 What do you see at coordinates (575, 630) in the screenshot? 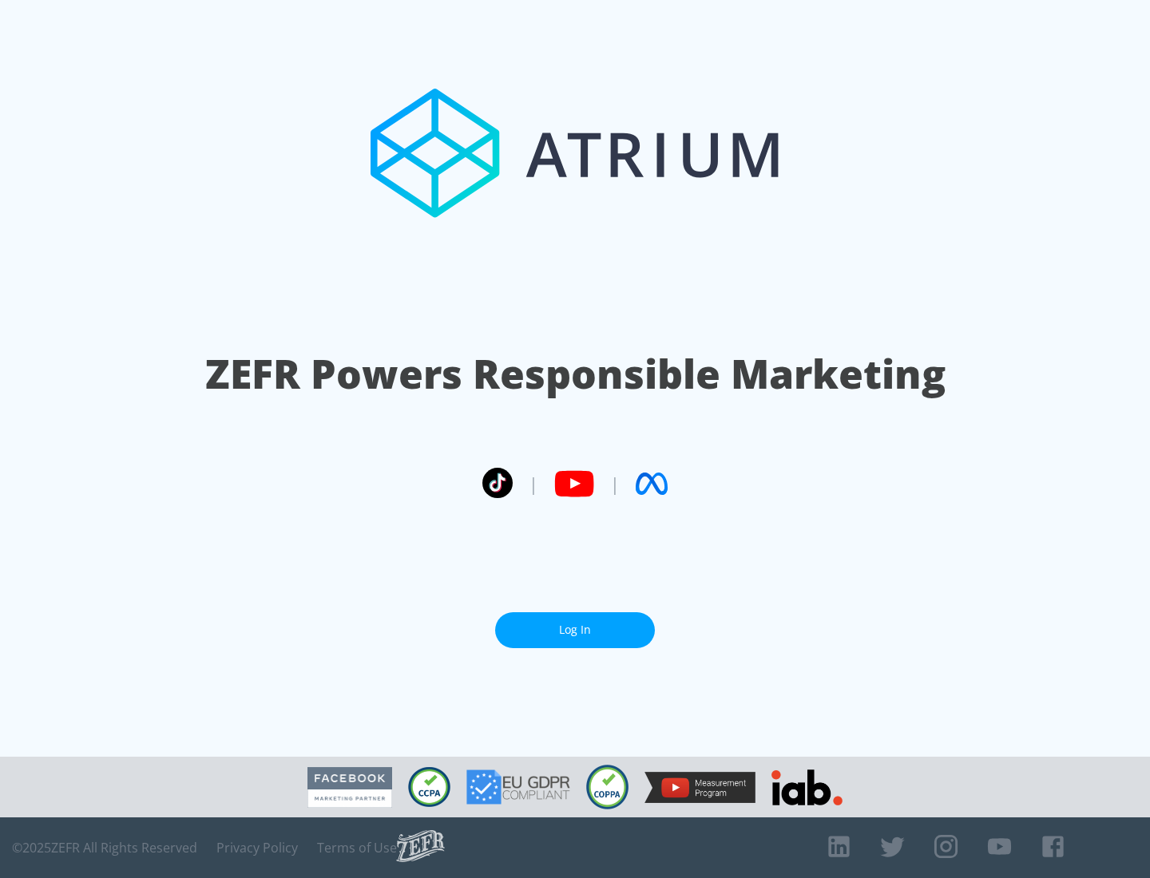
I see `a: Log In` at bounding box center [575, 630].